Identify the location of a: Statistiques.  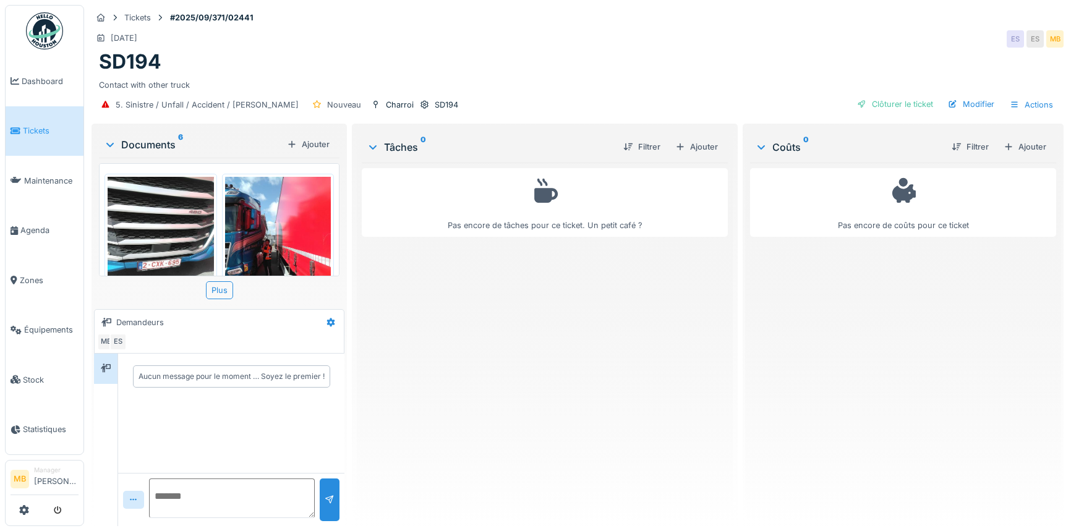
(45, 430).